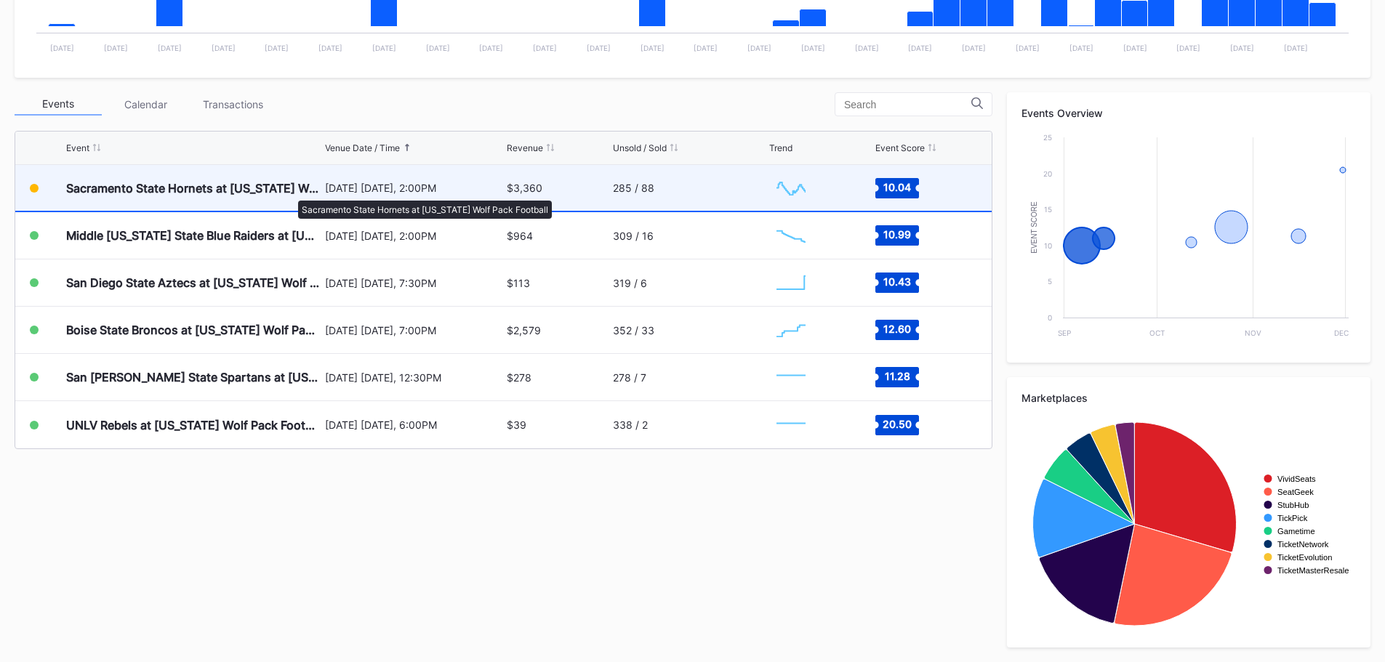 This screenshot has width=1385, height=662. Describe the element at coordinates (524, 188) in the screenshot. I see `div: $3,360` at that location.